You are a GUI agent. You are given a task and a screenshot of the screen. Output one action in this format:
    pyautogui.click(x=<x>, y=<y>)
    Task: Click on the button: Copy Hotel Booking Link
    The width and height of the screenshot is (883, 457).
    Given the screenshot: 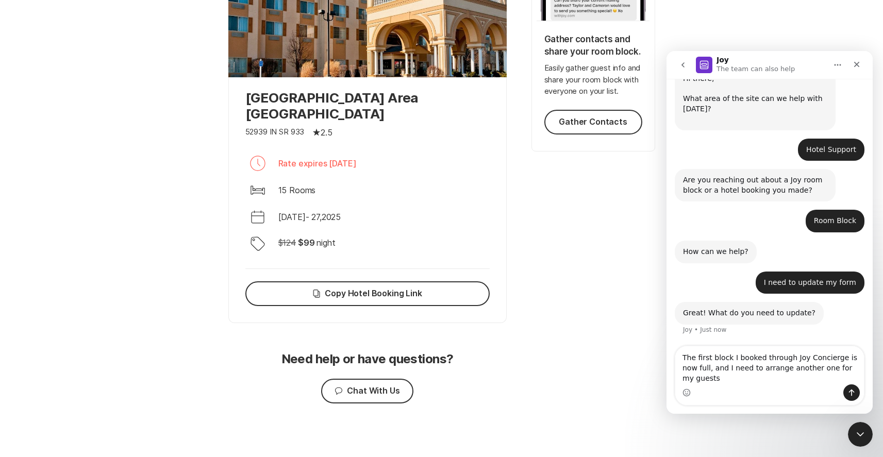 What is the action you would take?
    pyautogui.click(x=368, y=294)
    